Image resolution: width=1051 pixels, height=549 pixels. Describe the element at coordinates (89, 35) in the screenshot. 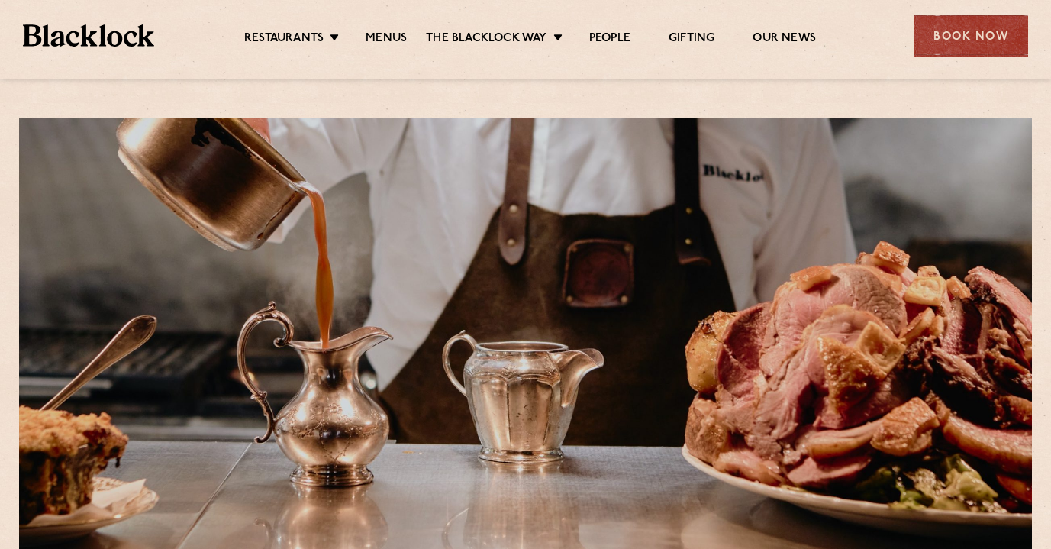

I see `img: BL_Textured_Logo-footer-cropped.svg` at that location.